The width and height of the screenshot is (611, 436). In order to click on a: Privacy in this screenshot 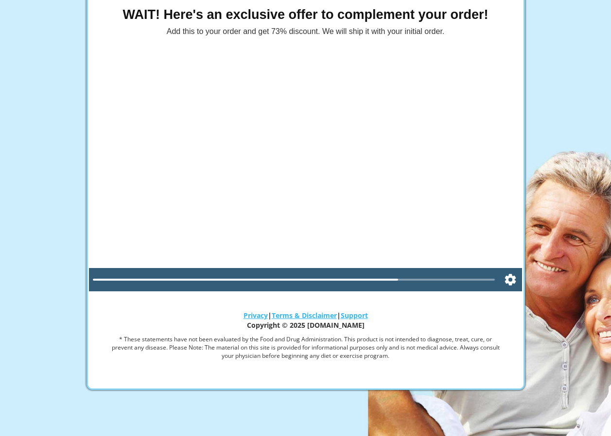, I will do `click(256, 315)`.